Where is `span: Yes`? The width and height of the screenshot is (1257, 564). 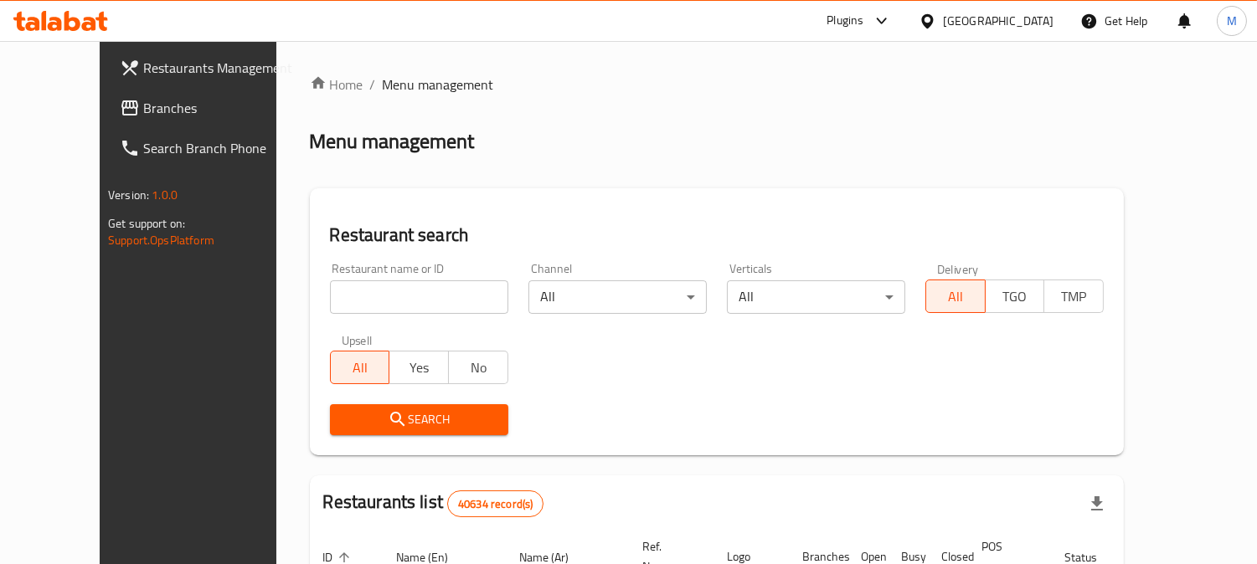 span: Yes is located at coordinates (419, 368).